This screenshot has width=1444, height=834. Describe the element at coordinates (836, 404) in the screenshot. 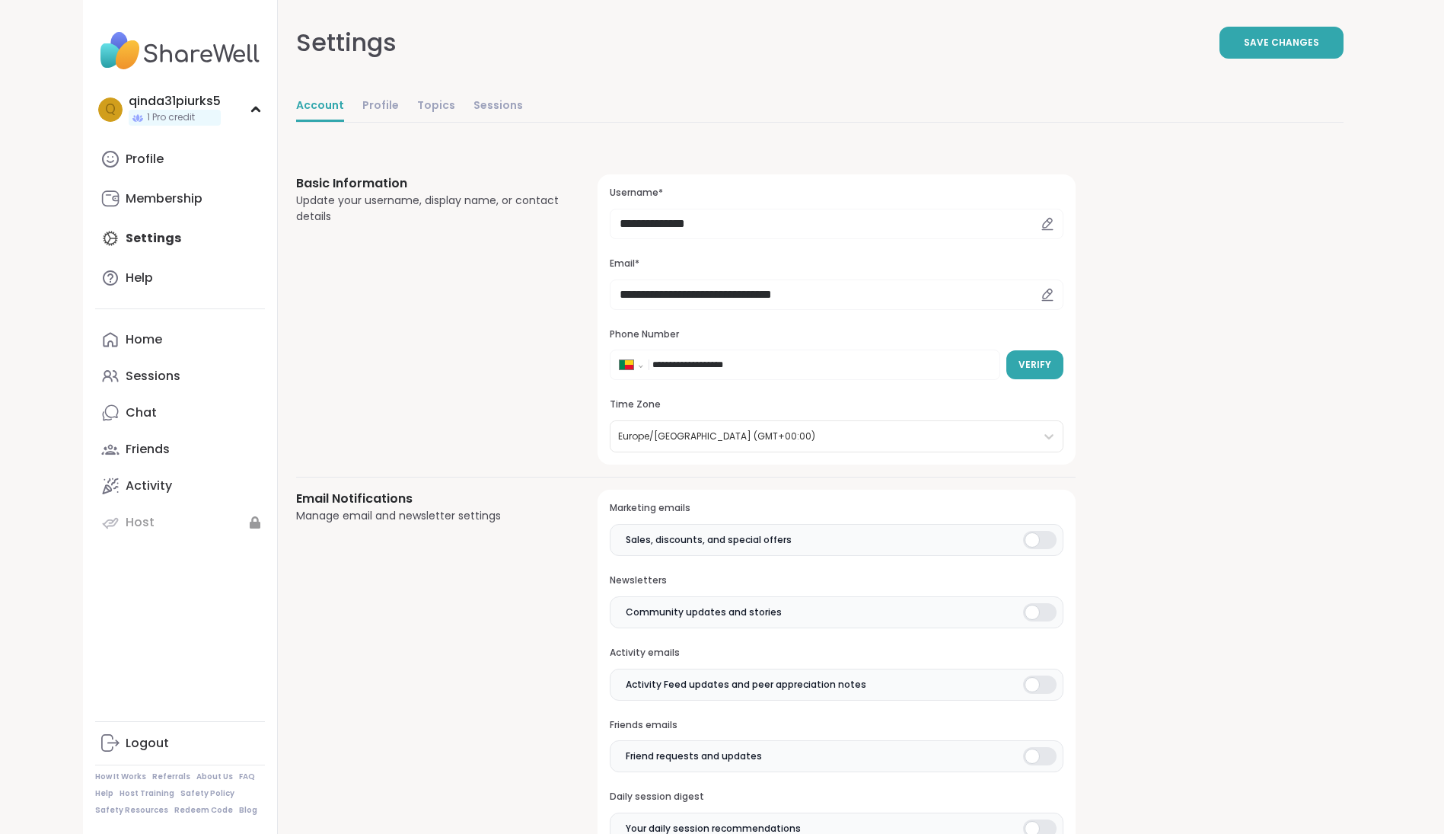

I see `h3: Time Zone` at that location.